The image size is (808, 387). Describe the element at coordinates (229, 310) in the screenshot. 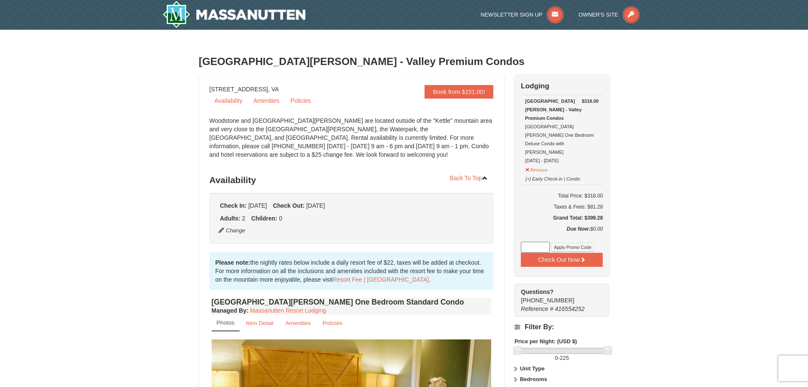

I see `span: Managed By` at that location.